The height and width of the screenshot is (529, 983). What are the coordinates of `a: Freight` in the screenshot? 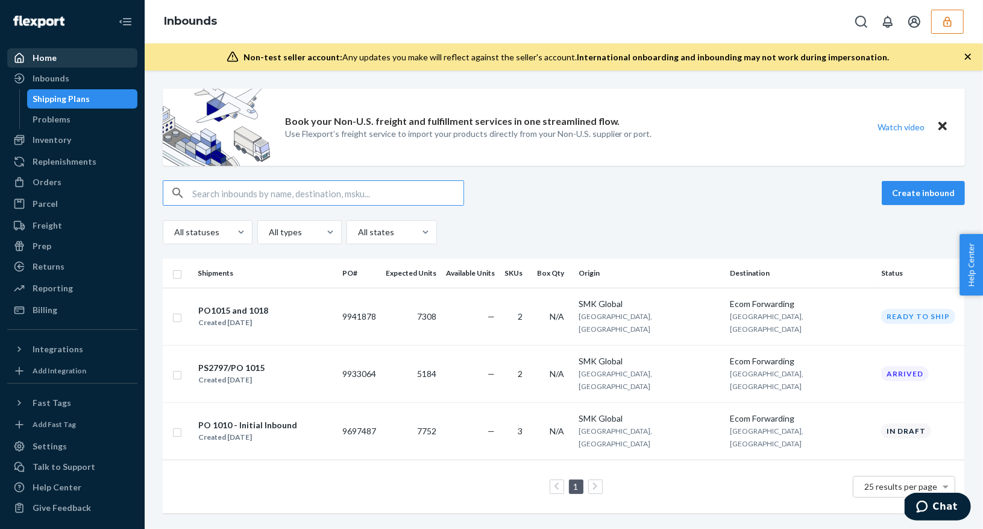 It's located at (72, 225).